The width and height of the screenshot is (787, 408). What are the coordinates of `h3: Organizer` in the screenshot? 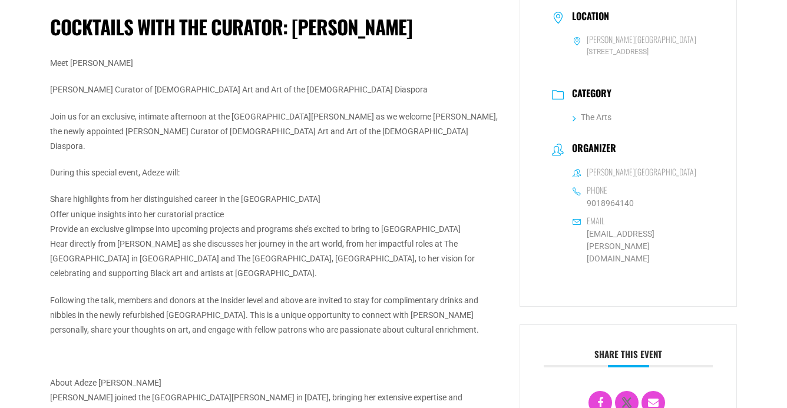 It's located at (591, 150).